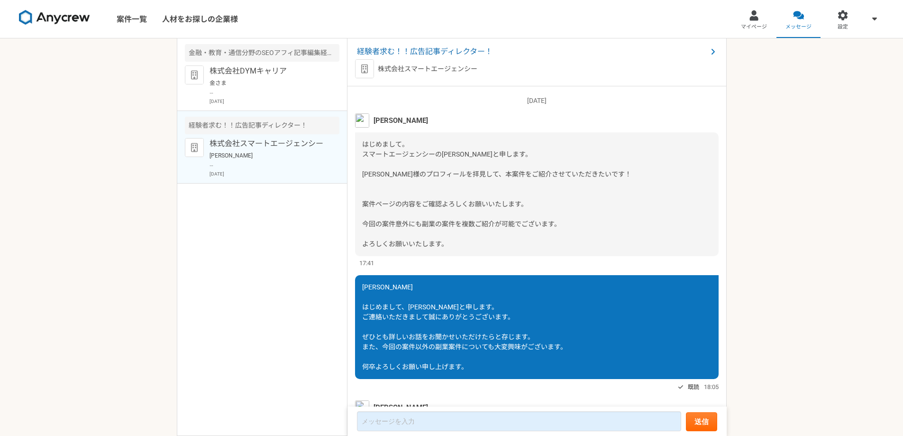  Describe the element at coordinates (532, 52) in the screenshot. I see `span: 経験者求む！！広告記事ディレクター！` at that location.